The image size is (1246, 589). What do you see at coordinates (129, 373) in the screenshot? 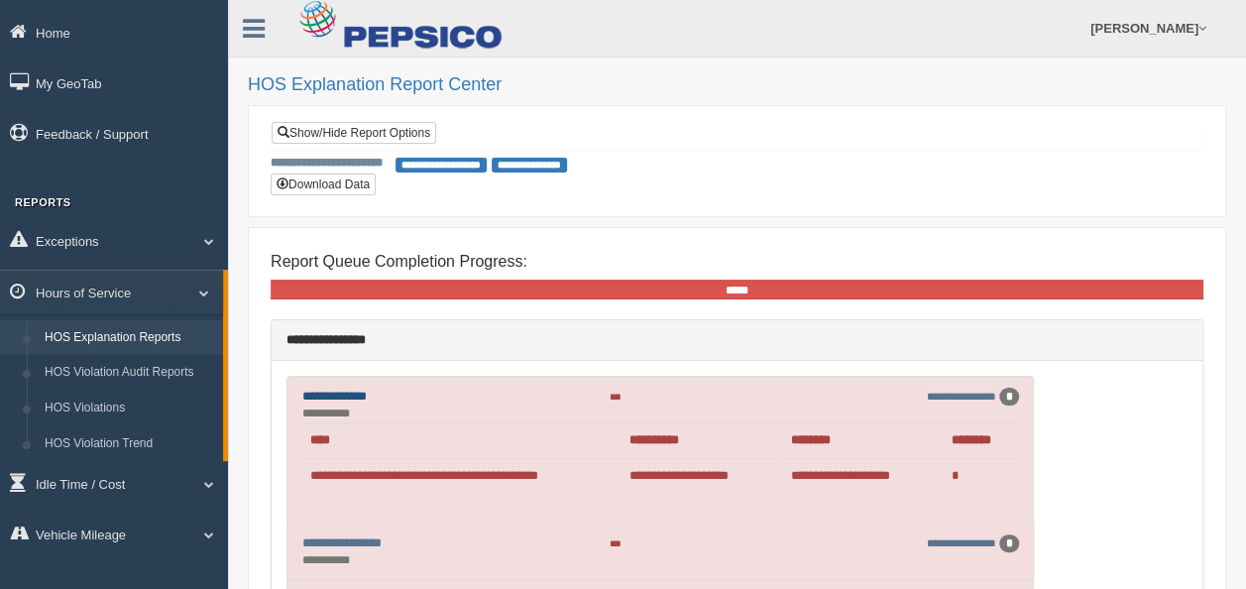
I see `a: HOS Violation Audit Reports` at bounding box center [129, 373].